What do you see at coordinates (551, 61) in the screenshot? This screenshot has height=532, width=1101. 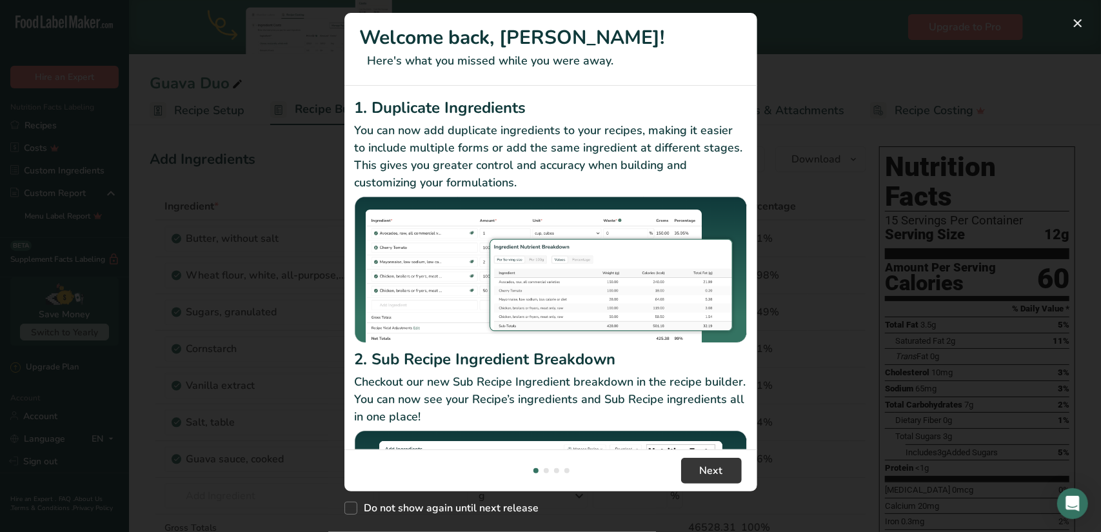 I see `p: Here's what you missed while you were away.` at bounding box center [551, 61].